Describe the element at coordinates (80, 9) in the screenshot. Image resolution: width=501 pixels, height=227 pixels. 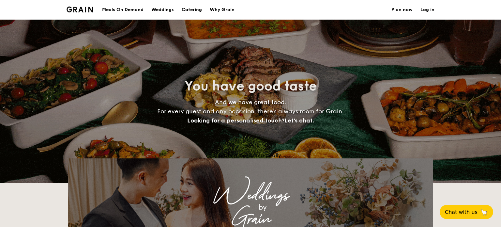
I see `a: Logotype` at that location.